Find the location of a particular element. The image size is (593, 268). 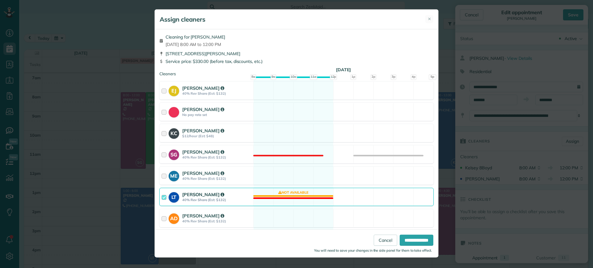

strong: SG is located at coordinates (174, 154).